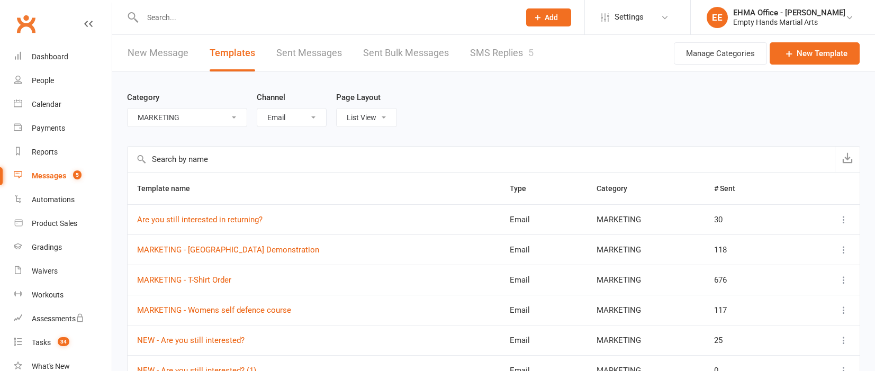  Describe the element at coordinates (502, 53) in the screenshot. I see `a: SMS Replies5` at that location.